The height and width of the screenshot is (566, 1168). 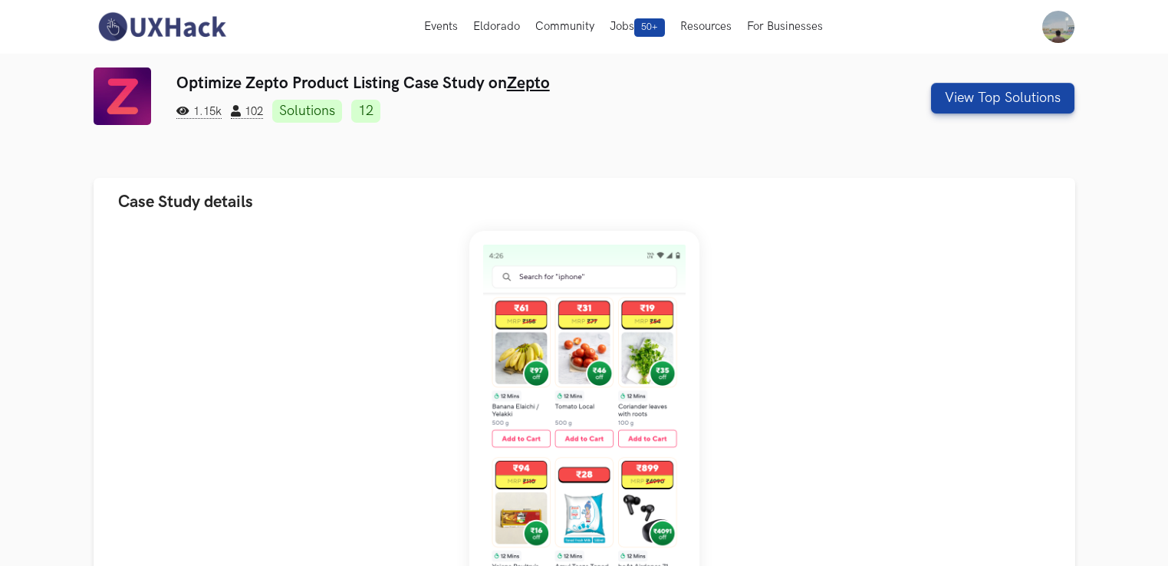 What do you see at coordinates (162, 27) in the screenshot?
I see `img: UXHack-logo.png` at bounding box center [162, 27].